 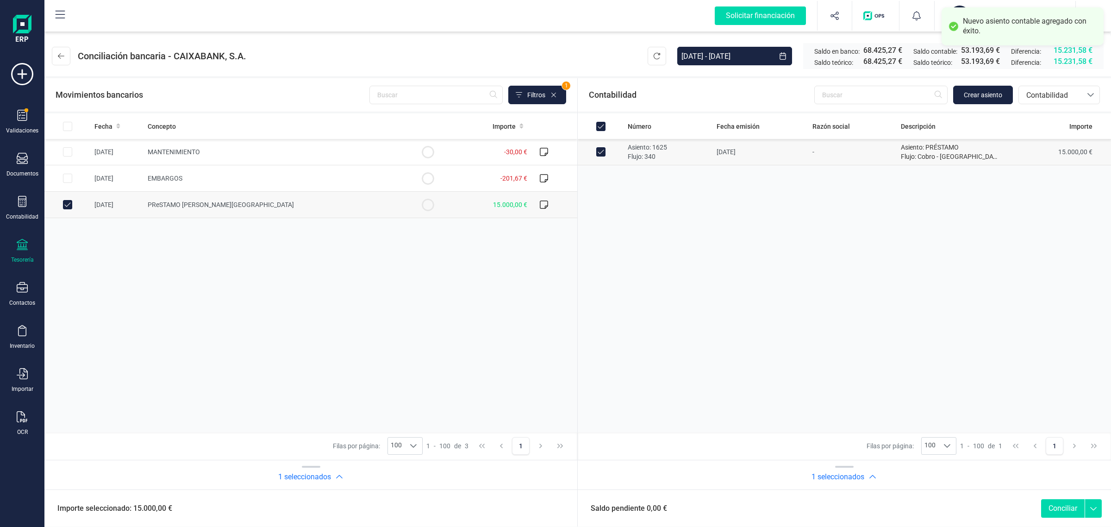 I want to click on img: Logo Finanedi, so click(x=22, y=30).